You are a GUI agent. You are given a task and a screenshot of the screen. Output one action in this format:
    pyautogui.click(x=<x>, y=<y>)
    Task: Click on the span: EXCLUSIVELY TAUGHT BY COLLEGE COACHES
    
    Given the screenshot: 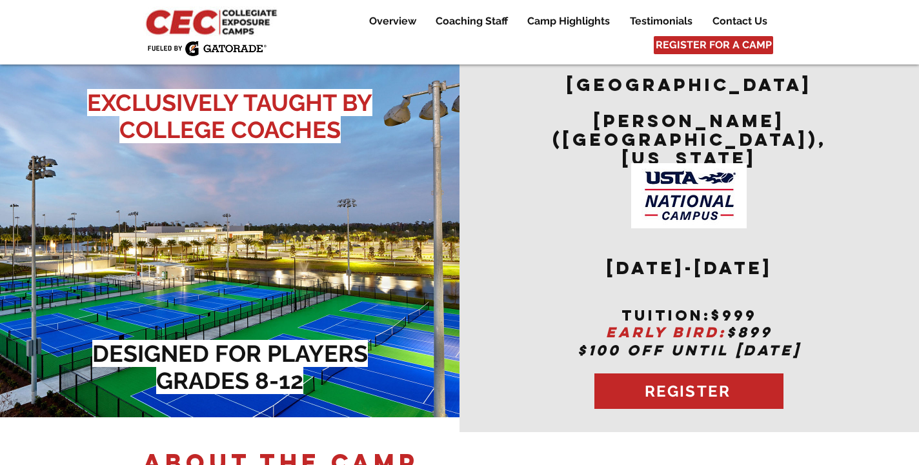 What is the action you would take?
    pyautogui.click(x=230, y=116)
    